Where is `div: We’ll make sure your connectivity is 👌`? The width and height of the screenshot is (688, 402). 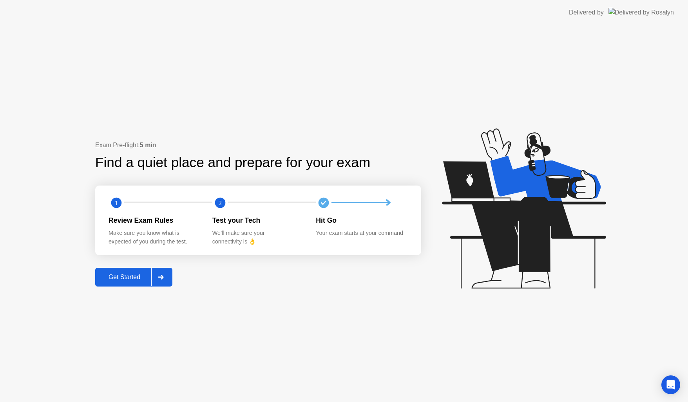 div: We’ll make sure your connectivity is 👌 is located at coordinates (258, 237).